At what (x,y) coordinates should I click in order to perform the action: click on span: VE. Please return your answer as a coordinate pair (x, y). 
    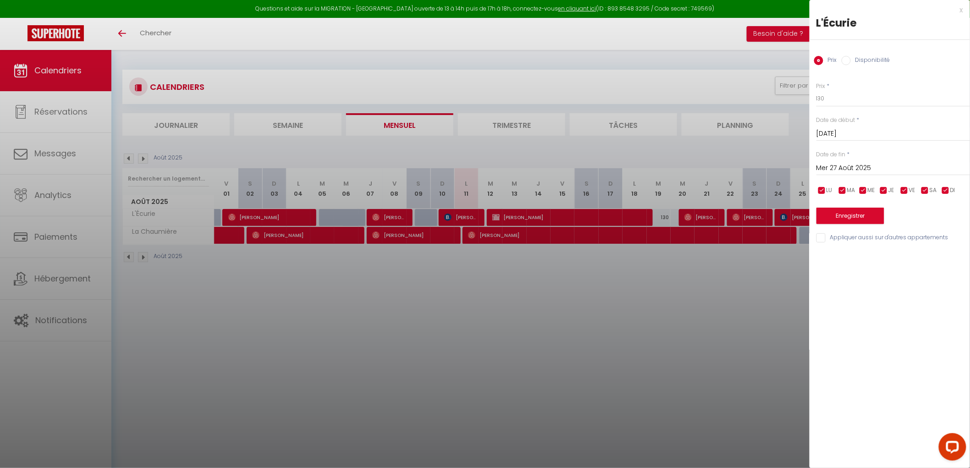
    Looking at the image, I should click on (912, 190).